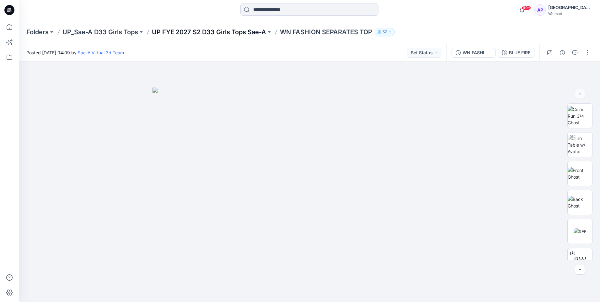 The image size is (600, 302). I want to click on button: BLUE FIRE, so click(516, 53).